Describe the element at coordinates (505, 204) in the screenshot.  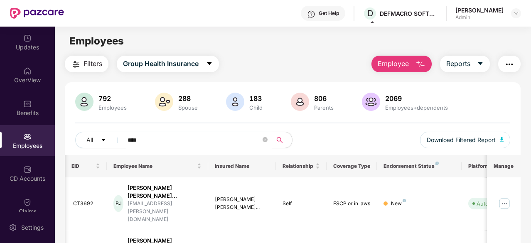
I see `img: manageButton` at that location.